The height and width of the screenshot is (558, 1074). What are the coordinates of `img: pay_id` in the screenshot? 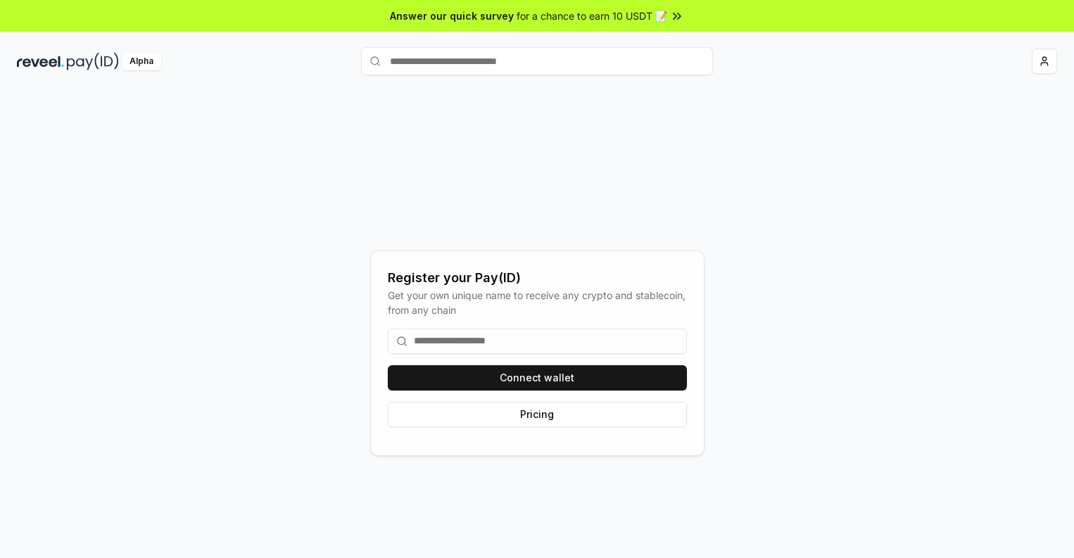 It's located at (93, 61).